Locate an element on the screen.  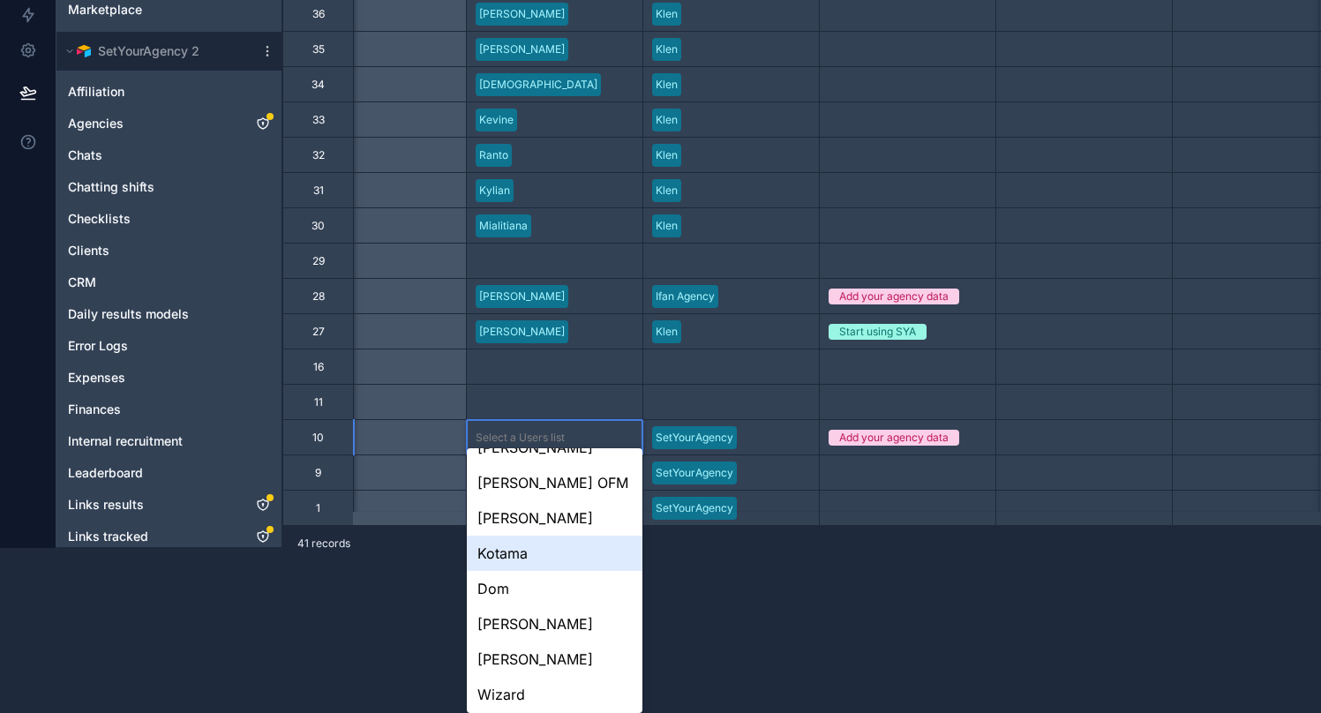
div: 32 is located at coordinates (318, 155).